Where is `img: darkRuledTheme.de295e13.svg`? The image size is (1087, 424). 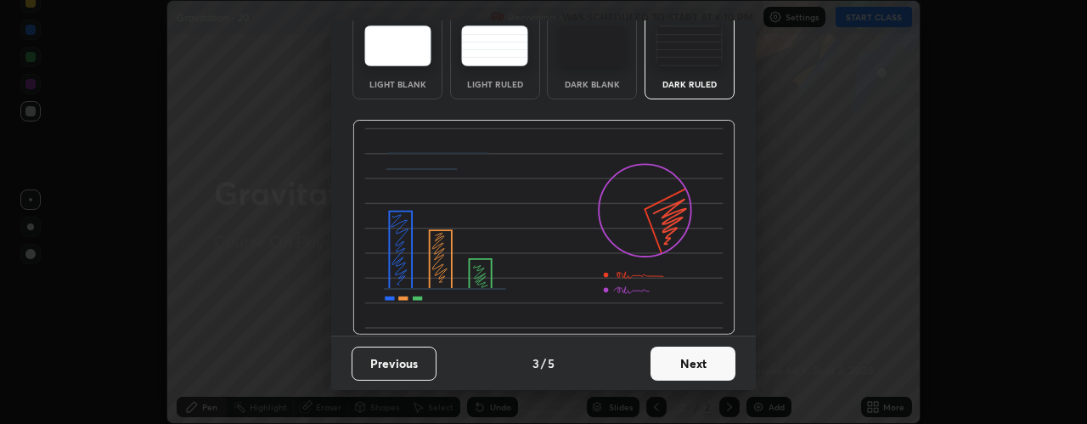
img: darkRuledTheme.de295e13.svg is located at coordinates (689, 46).